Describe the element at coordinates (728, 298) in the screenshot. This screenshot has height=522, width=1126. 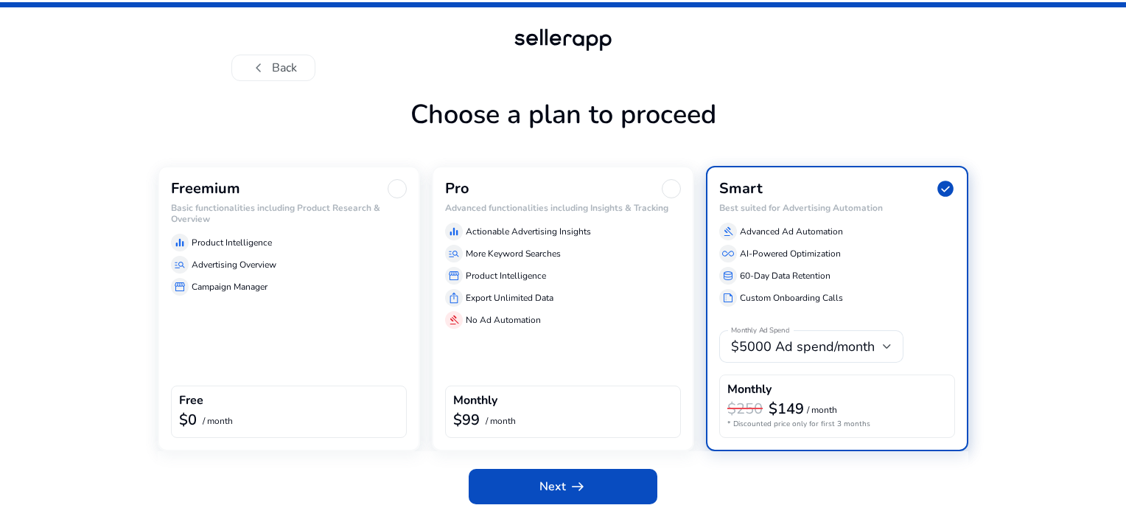
I see `span: summarize` at that location.